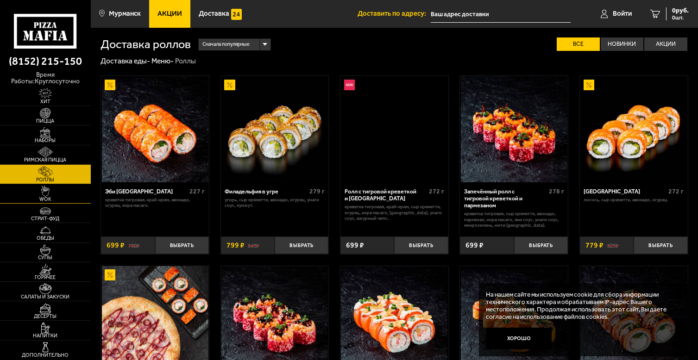  Describe the element at coordinates (613, 245) in the screenshot. I see `s: 829 ₽` at that location.